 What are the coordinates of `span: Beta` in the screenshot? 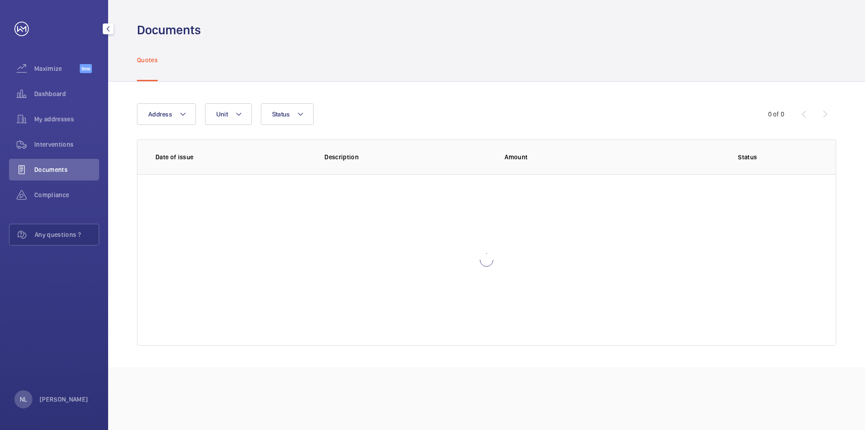 It's located at (86, 69).